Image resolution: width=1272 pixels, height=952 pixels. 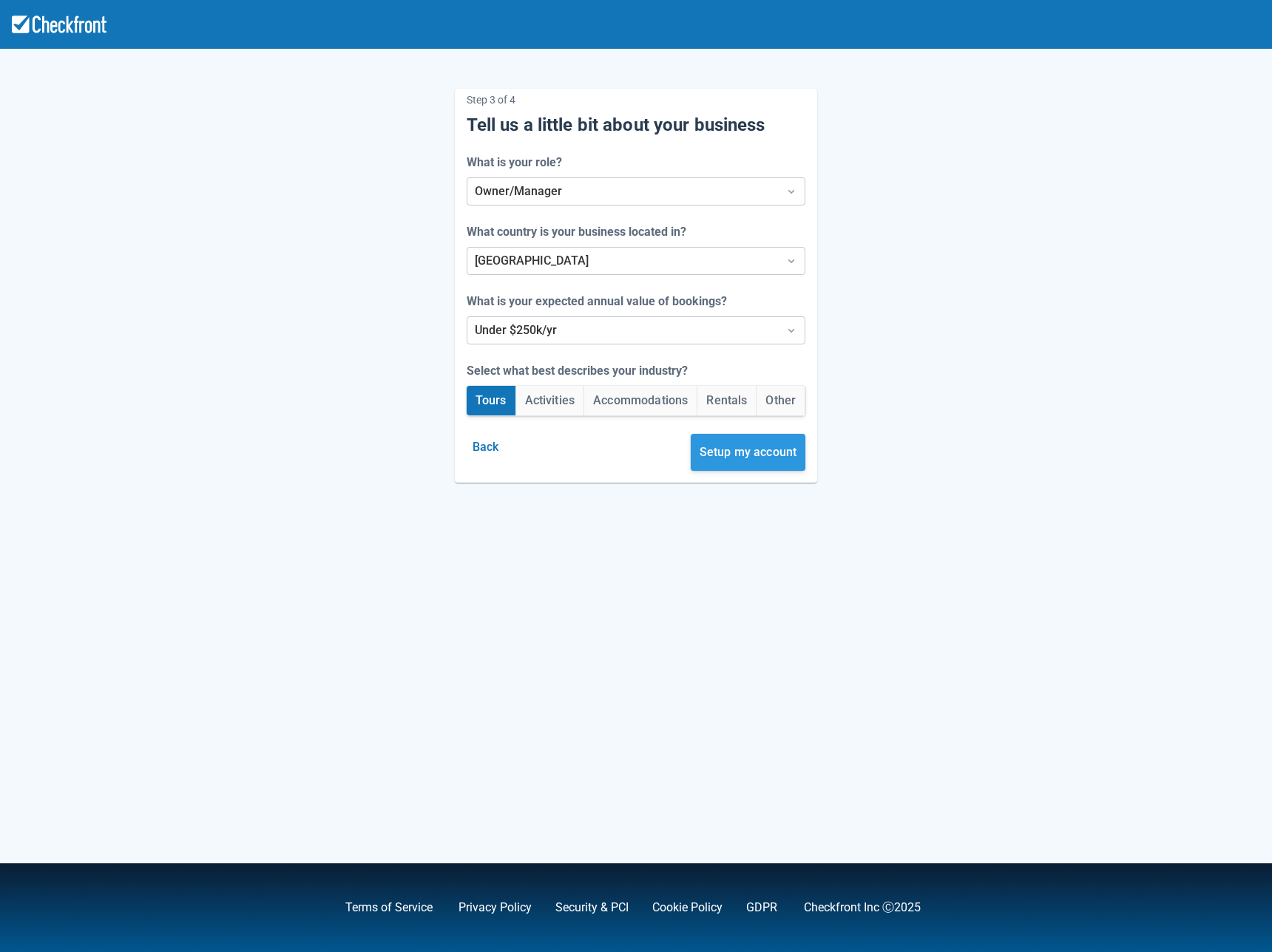 What do you see at coordinates (550, 401) in the screenshot?
I see `button: Activities` at bounding box center [550, 401].